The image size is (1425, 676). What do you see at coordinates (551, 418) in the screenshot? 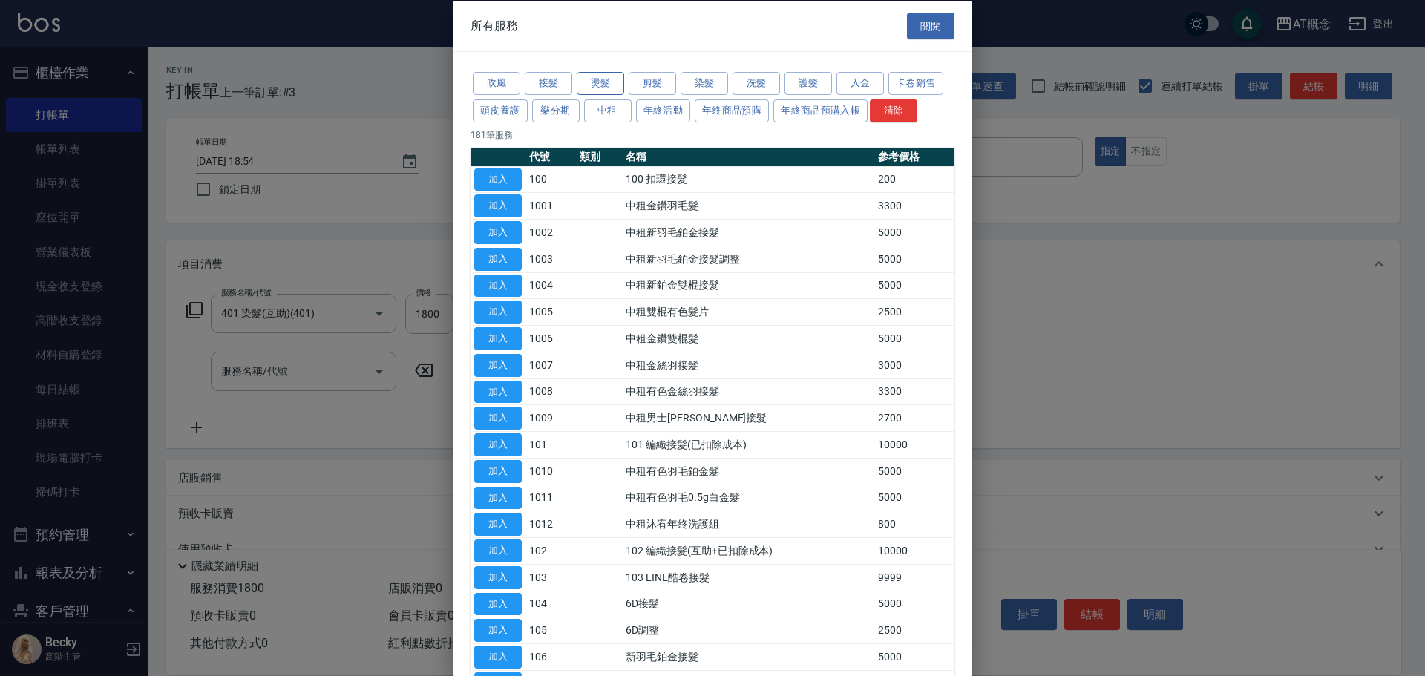
I see `td: 1009` at bounding box center [551, 418].